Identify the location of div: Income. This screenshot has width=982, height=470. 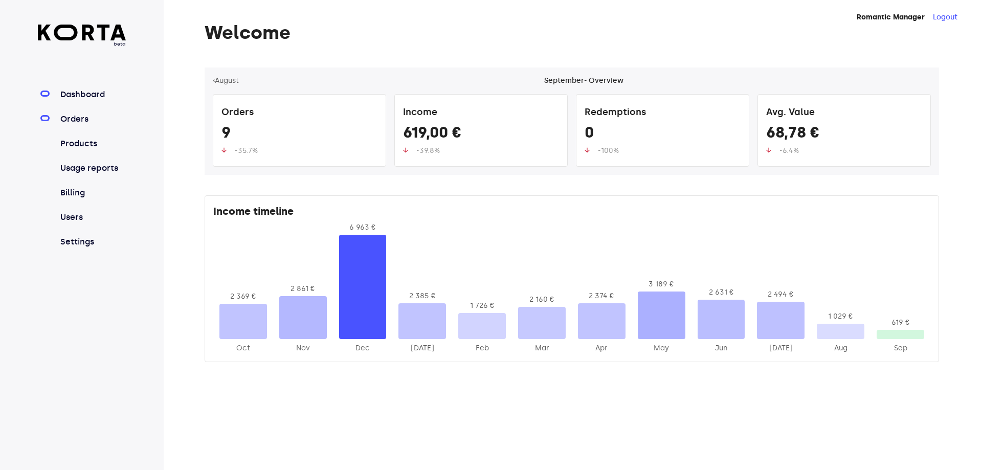
(481, 113).